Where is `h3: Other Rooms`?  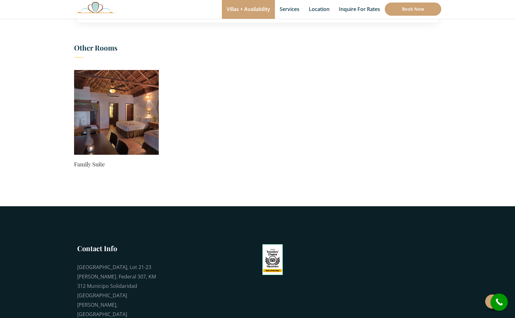
h3: Other Rooms is located at coordinates (257, 49).